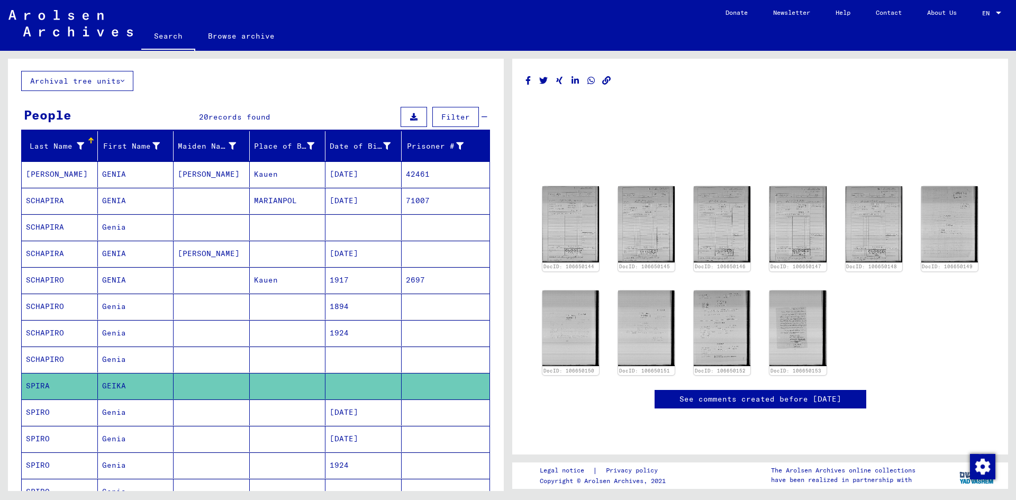 The image size is (1016, 500). I want to click on p: have been realized in partnership with, so click(843, 480).